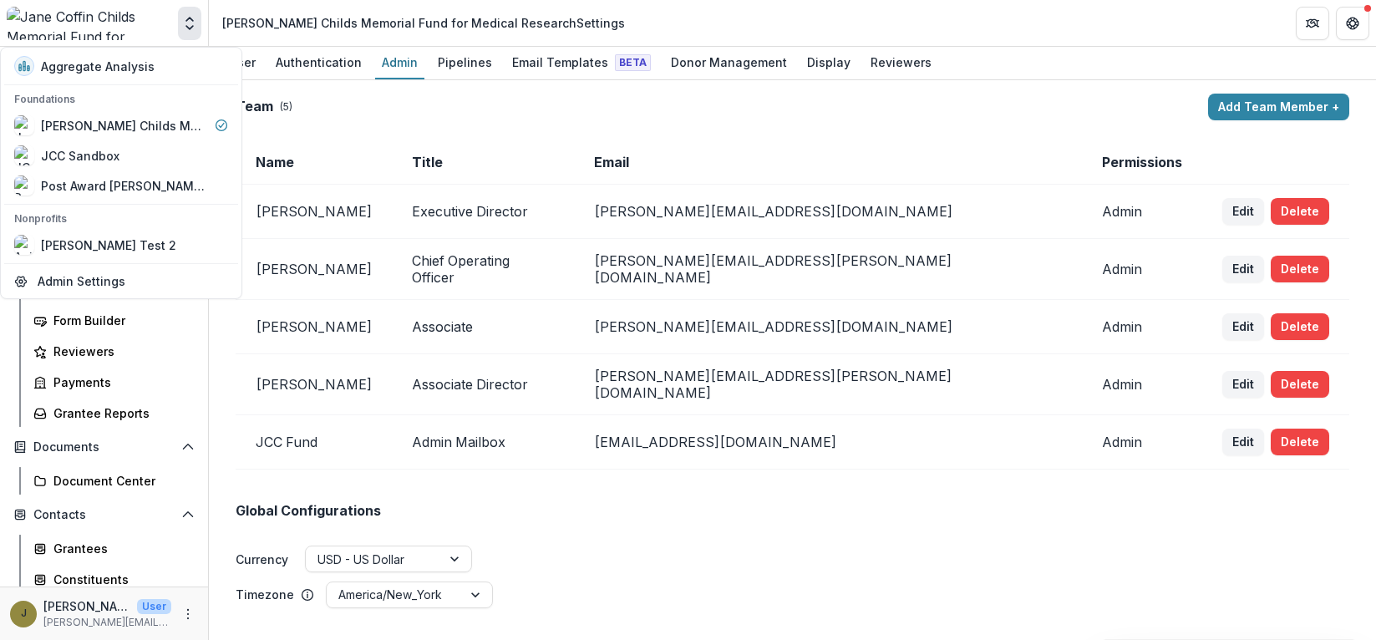  Describe the element at coordinates (1142, 162) in the screenshot. I see `td: Permissions` at that location.